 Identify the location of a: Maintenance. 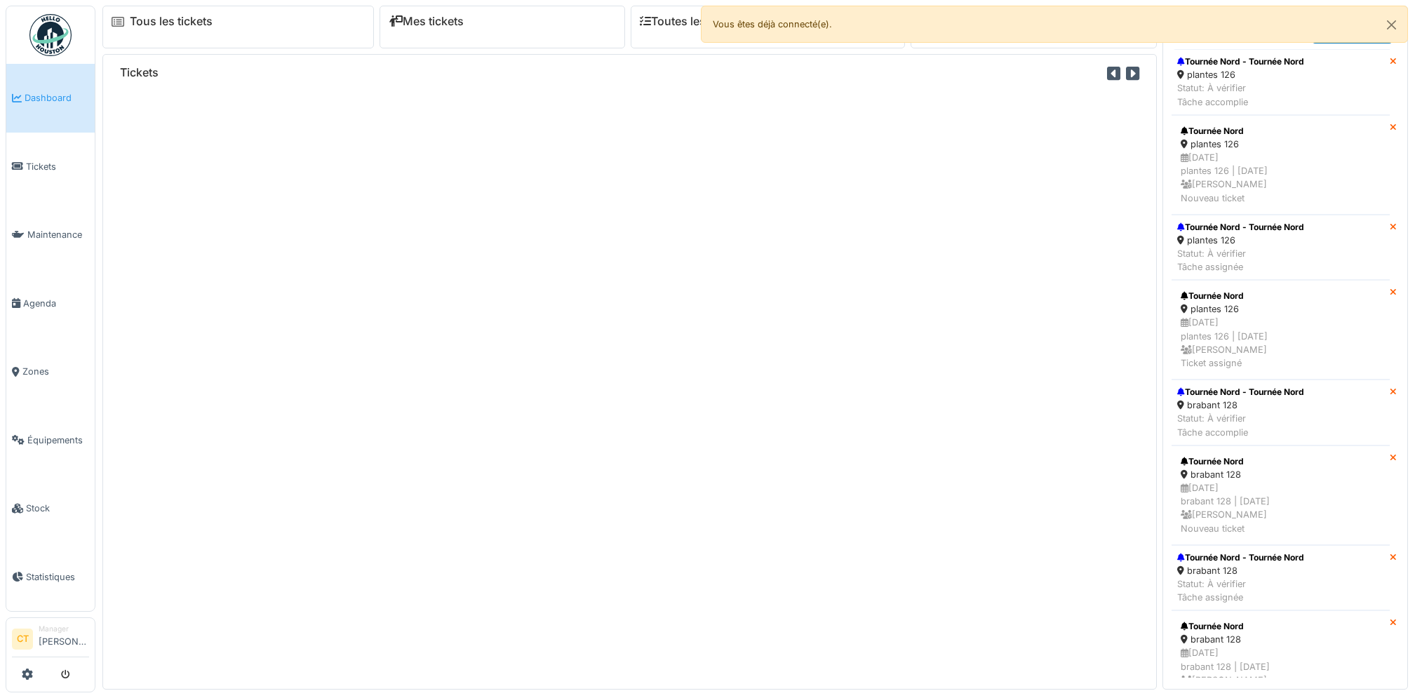
(51, 235).